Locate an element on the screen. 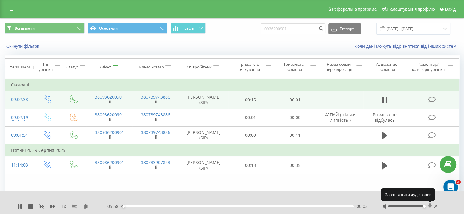 Image resolution: width=464 pixels, height=214 pixels. button: Графік is located at coordinates (188, 28).